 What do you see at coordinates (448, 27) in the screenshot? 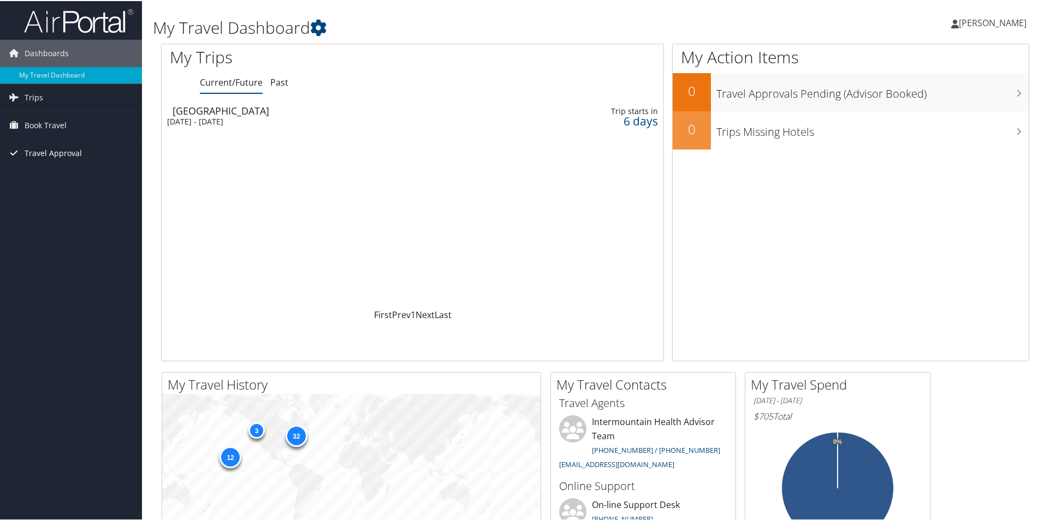
I see `h1: My Travel Dashboard` at bounding box center [448, 27].